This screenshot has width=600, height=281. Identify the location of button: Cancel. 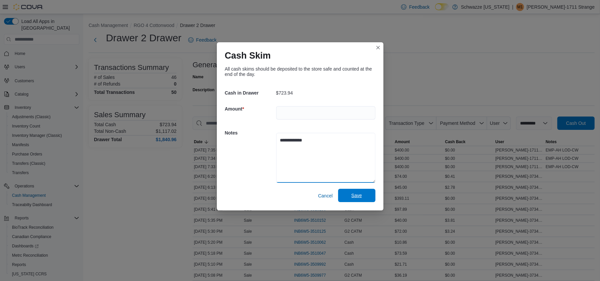
(325, 196).